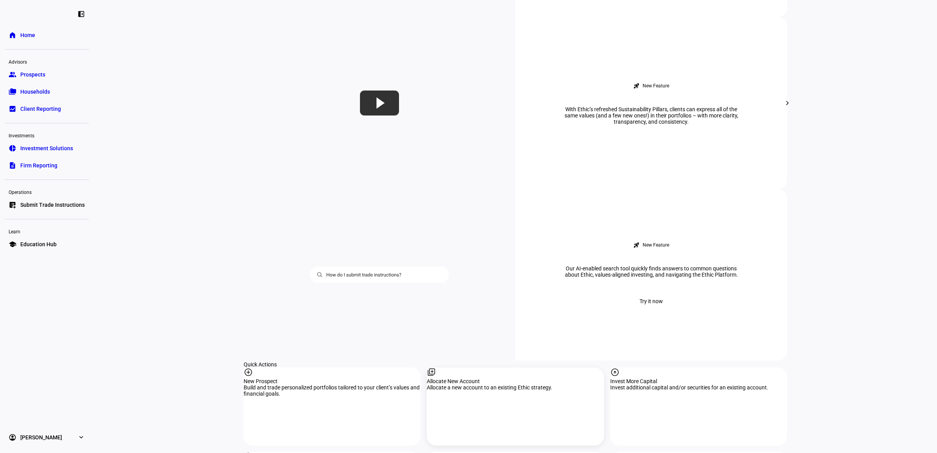  Describe the element at coordinates (651, 272) in the screenshot. I see `div: Our AI-enabled search tool quickly finds answers to common questions about Ethic, values-aligned ...` at that location.